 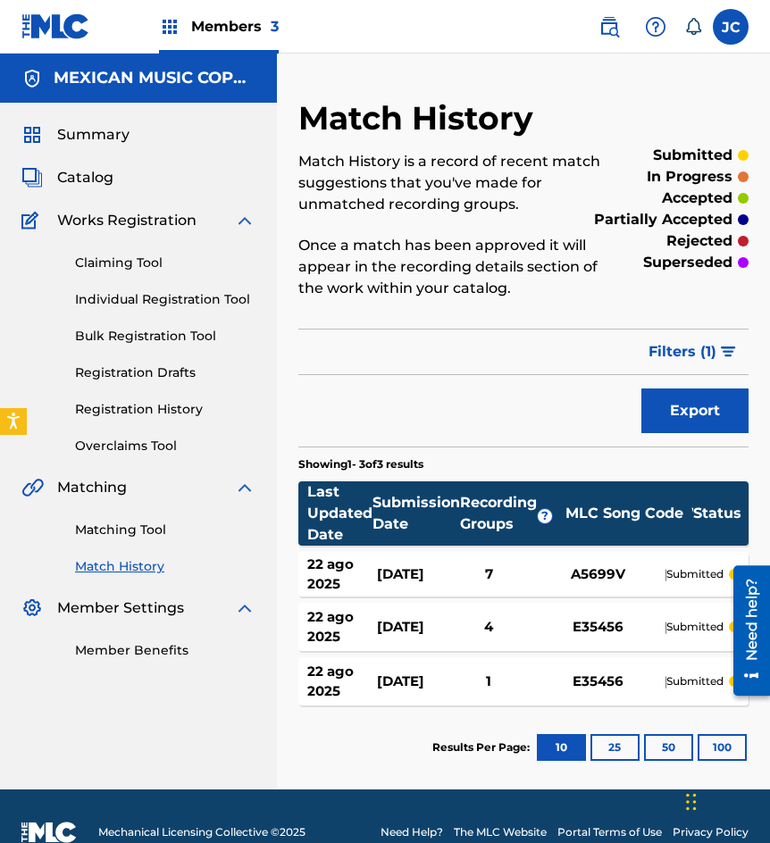 I want to click on p: in progress, so click(x=690, y=177).